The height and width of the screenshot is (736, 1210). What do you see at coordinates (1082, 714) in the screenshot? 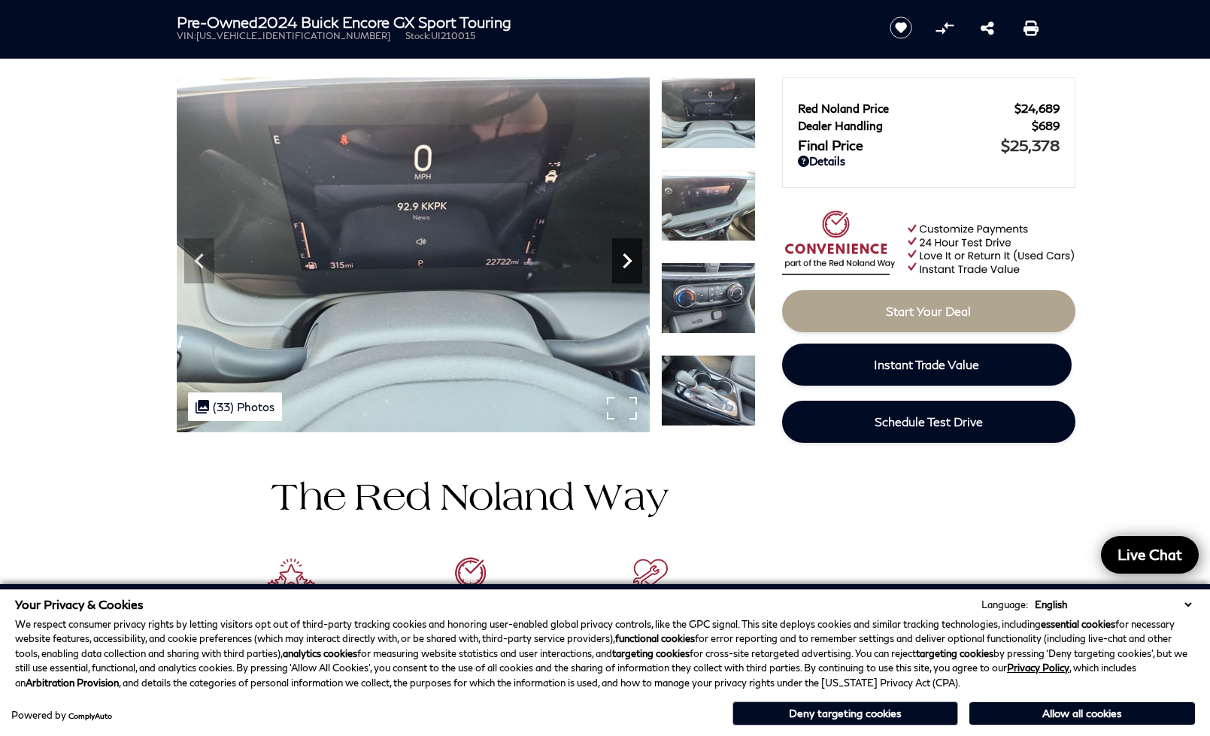
I see `button: Allow all cookies` at bounding box center [1082, 714].